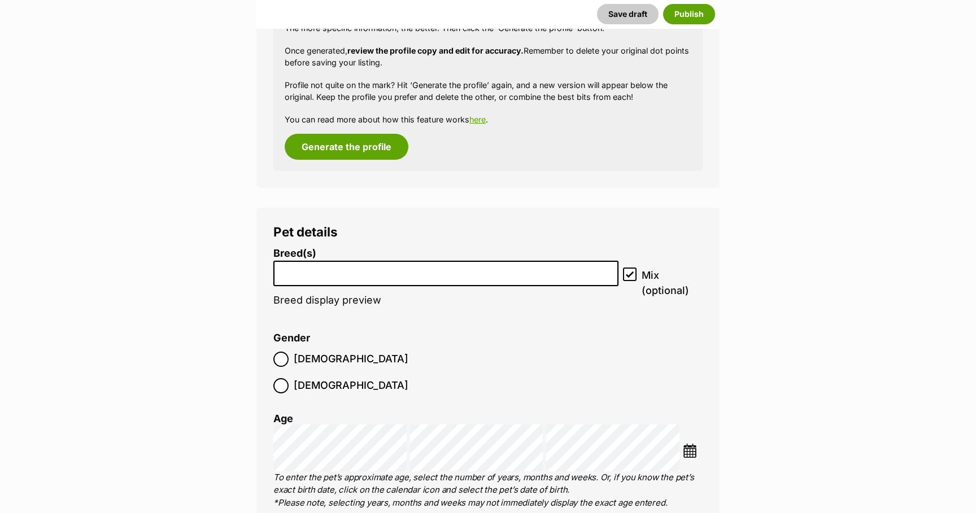  Describe the element at coordinates (446, 283) in the screenshot. I see `li: Breed display preview` at that location.